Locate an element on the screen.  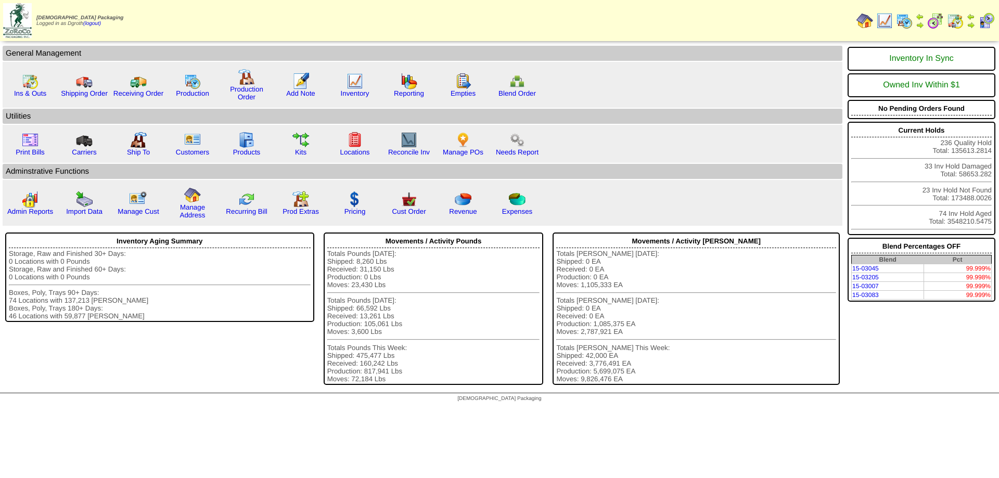
a: Manage POs is located at coordinates (463, 152).